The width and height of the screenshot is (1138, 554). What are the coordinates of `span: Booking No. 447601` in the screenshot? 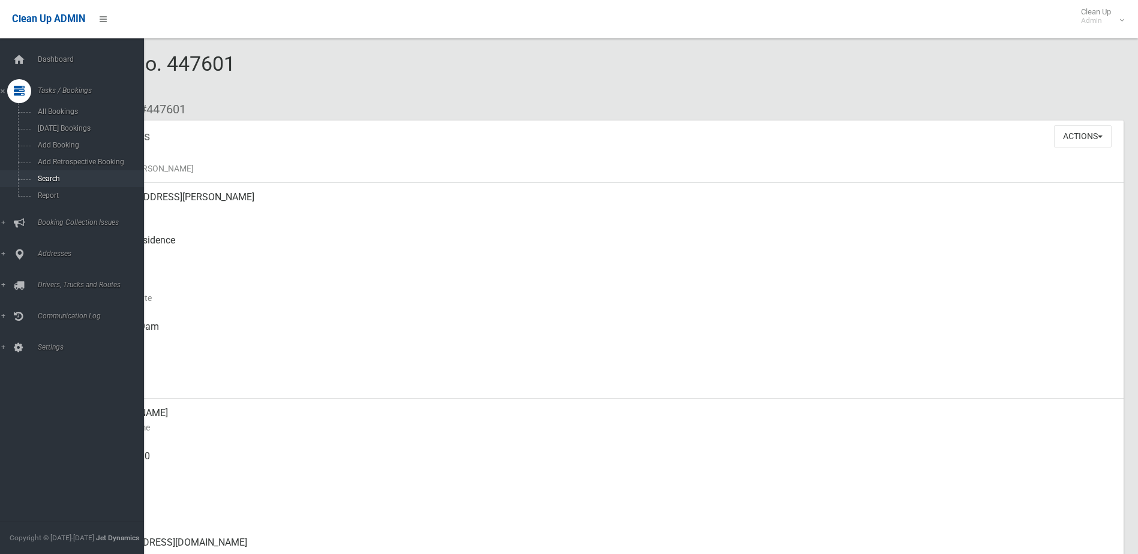 It's located at (144, 75).